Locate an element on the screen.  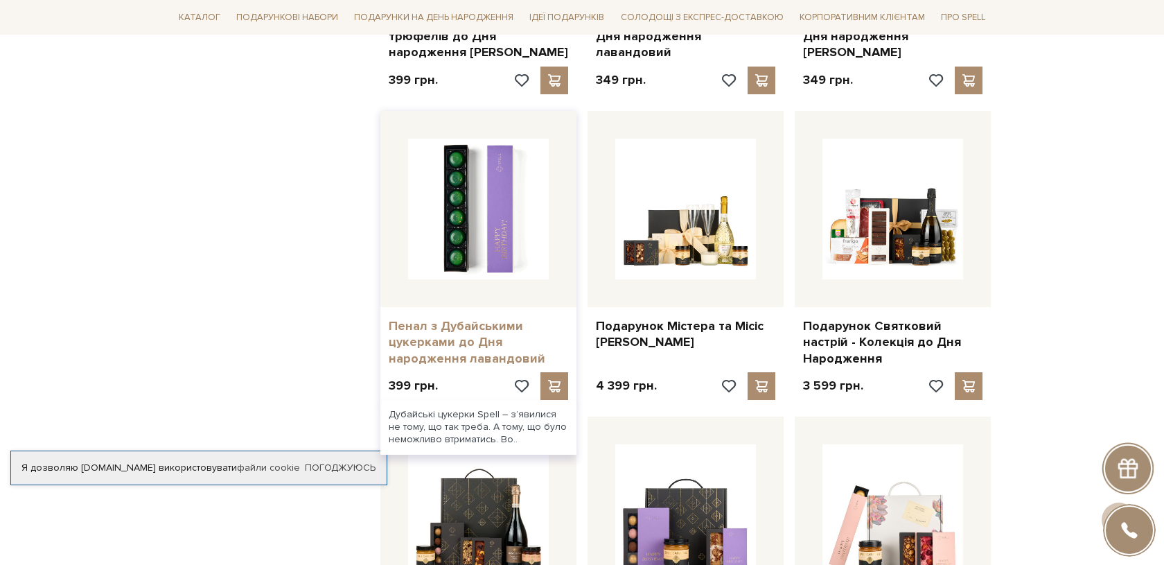
span: Подарункові набори is located at coordinates (287, 17).